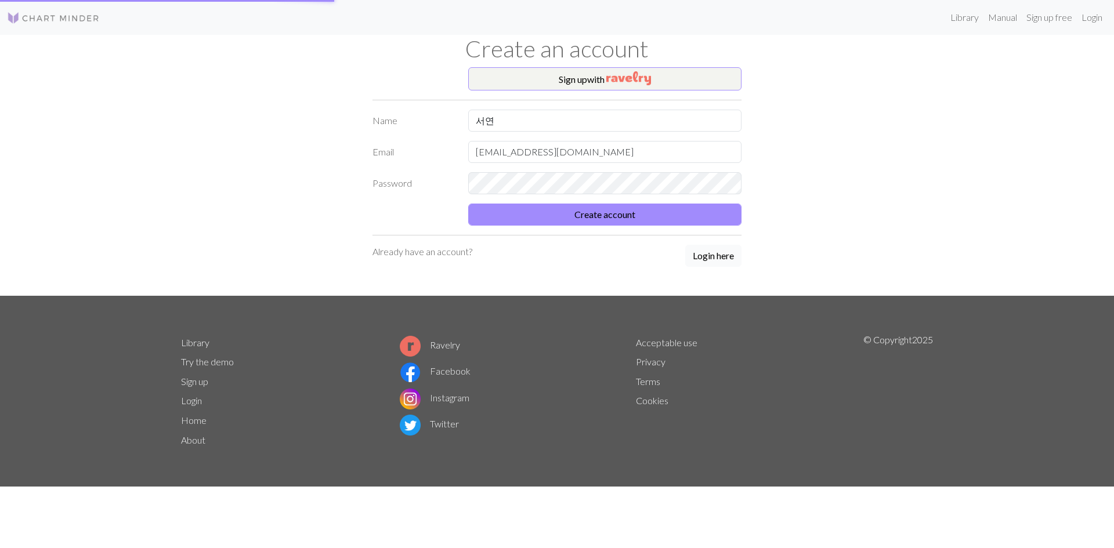 This screenshot has width=1114, height=548. Describe the element at coordinates (413, 121) in the screenshot. I see `label: Name` at that location.